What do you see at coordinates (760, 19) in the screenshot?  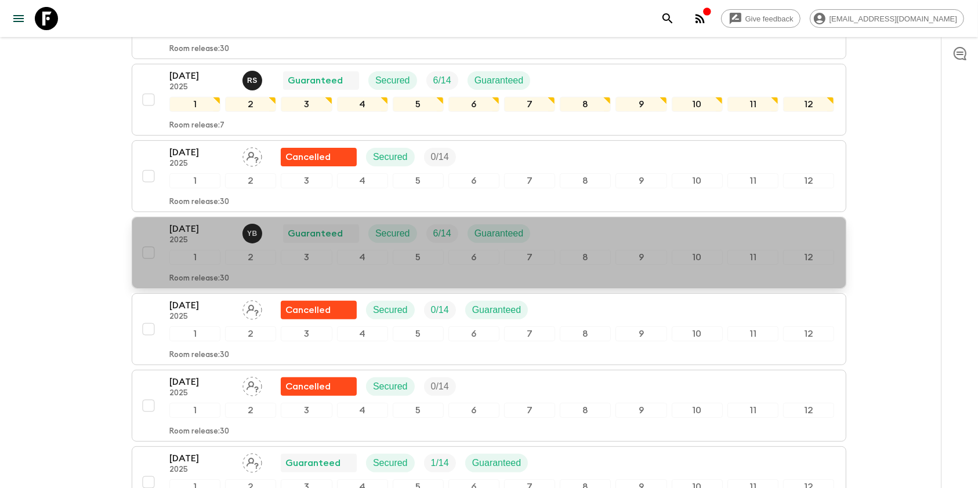 I see `a: Give feedback` at bounding box center [760, 19].